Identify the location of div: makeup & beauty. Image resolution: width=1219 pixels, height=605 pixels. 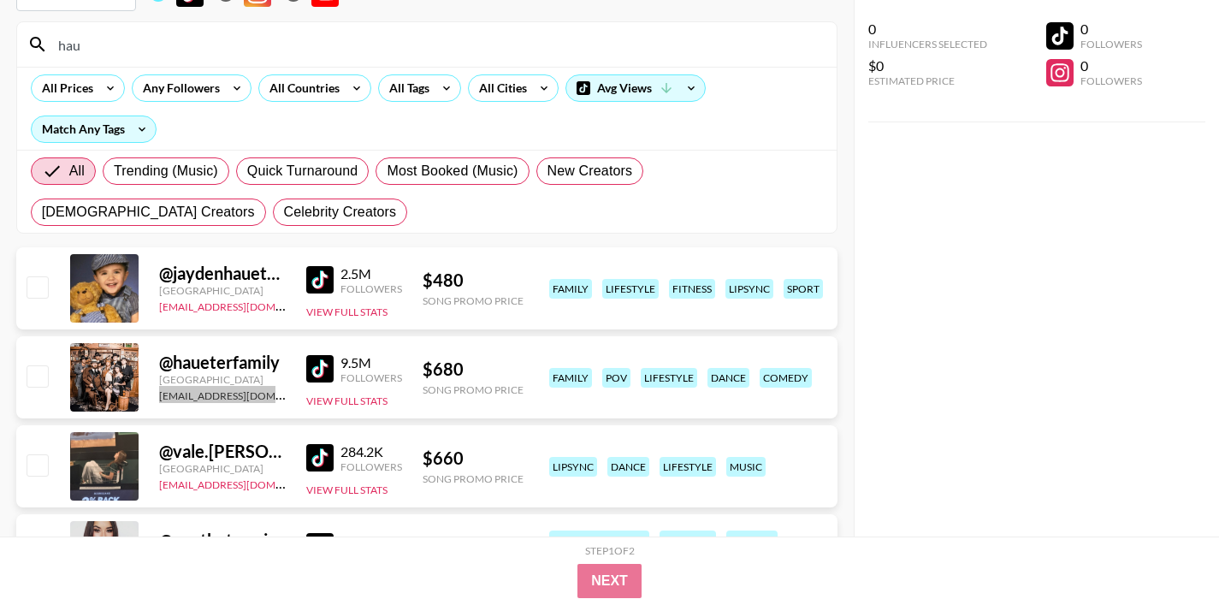
(599, 540).